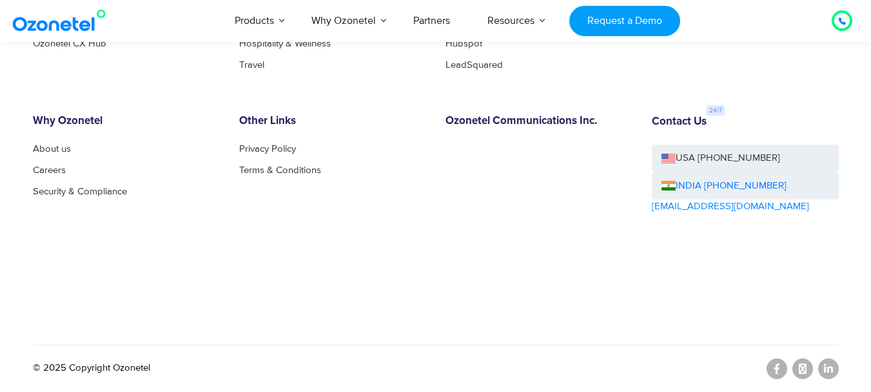 The width and height of the screenshot is (871, 392). What do you see at coordinates (126, 121) in the screenshot?
I see `h6: Why Ozonetel` at bounding box center [126, 121].